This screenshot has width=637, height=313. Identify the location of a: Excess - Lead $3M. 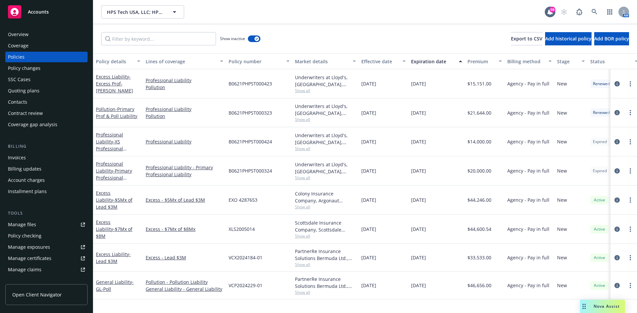
(184, 258).